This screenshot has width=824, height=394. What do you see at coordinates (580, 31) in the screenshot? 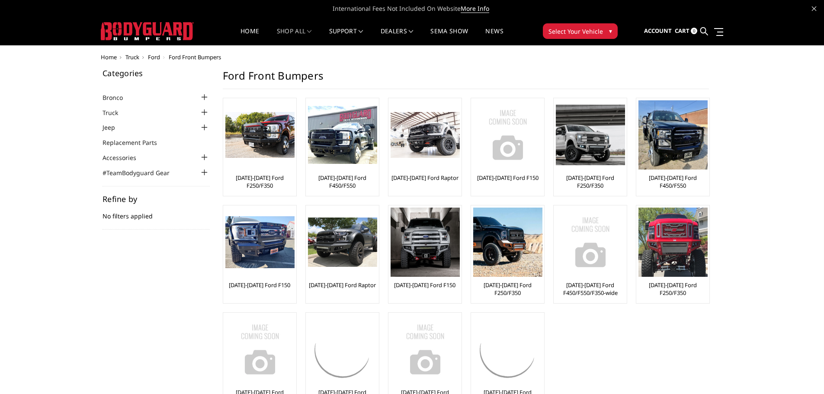
I see `button: Select Your Vehicle` at bounding box center [580, 31].